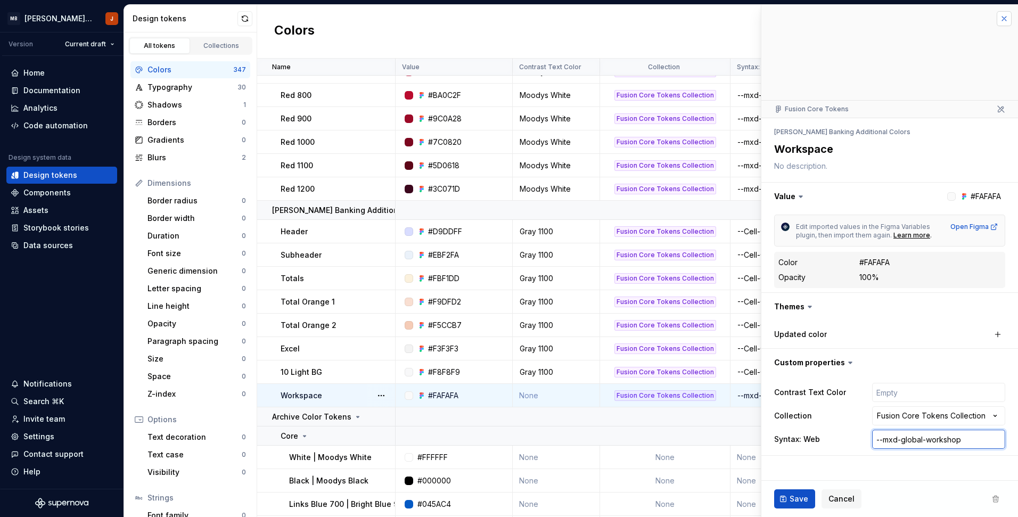 This screenshot has width=1018, height=517. What do you see at coordinates (196, 236) in the screenshot?
I see `a: Duration0` at bounding box center [196, 236].